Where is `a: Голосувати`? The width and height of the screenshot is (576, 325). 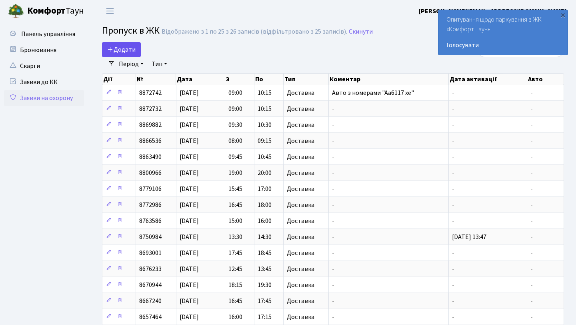
a: Голосувати is located at coordinates (503, 45).